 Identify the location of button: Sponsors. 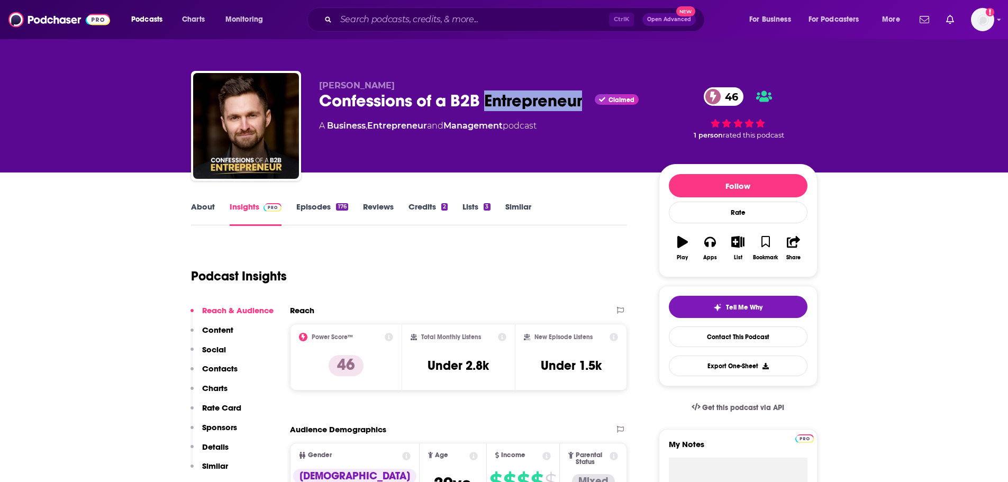
(214, 432).